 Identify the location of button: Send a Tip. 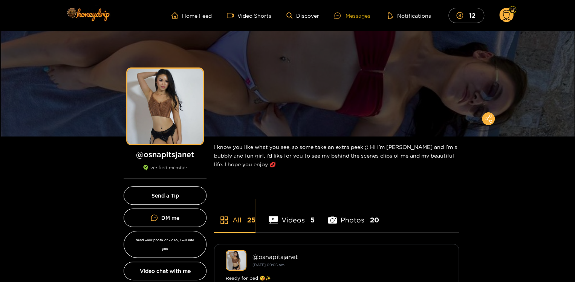
(165, 195).